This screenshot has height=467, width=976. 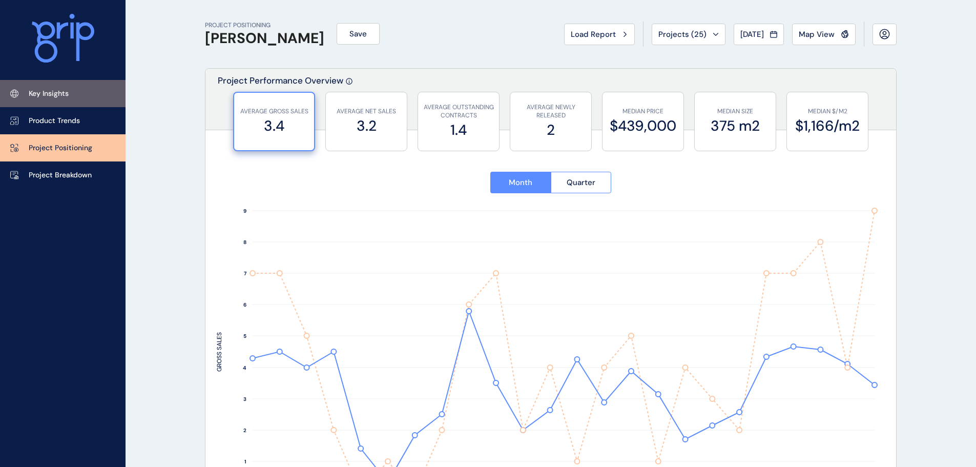 What do you see at coordinates (60, 148) in the screenshot?
I see `p: Project Positioning` at bounding box center [60, 148].